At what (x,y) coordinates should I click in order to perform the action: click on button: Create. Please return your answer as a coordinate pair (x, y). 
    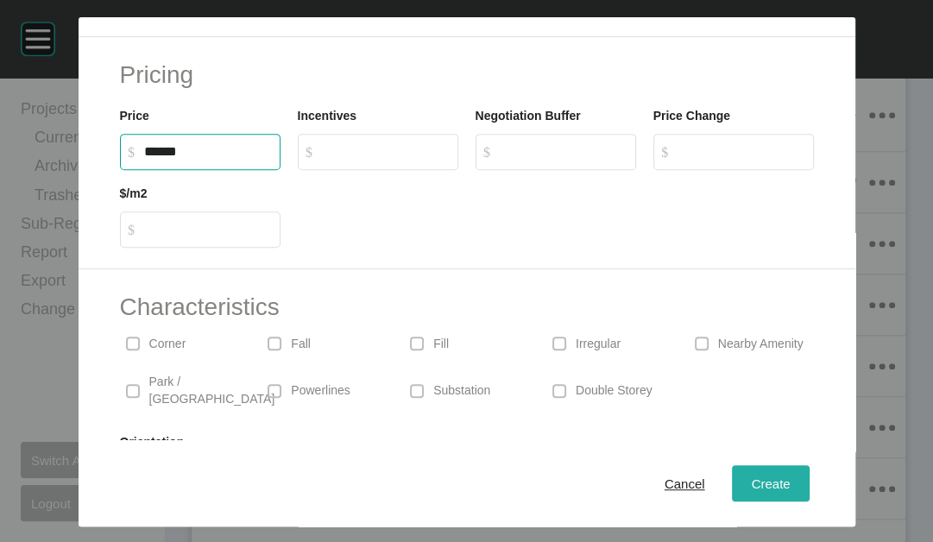
    Looking at the image, I should click on (770, 483).